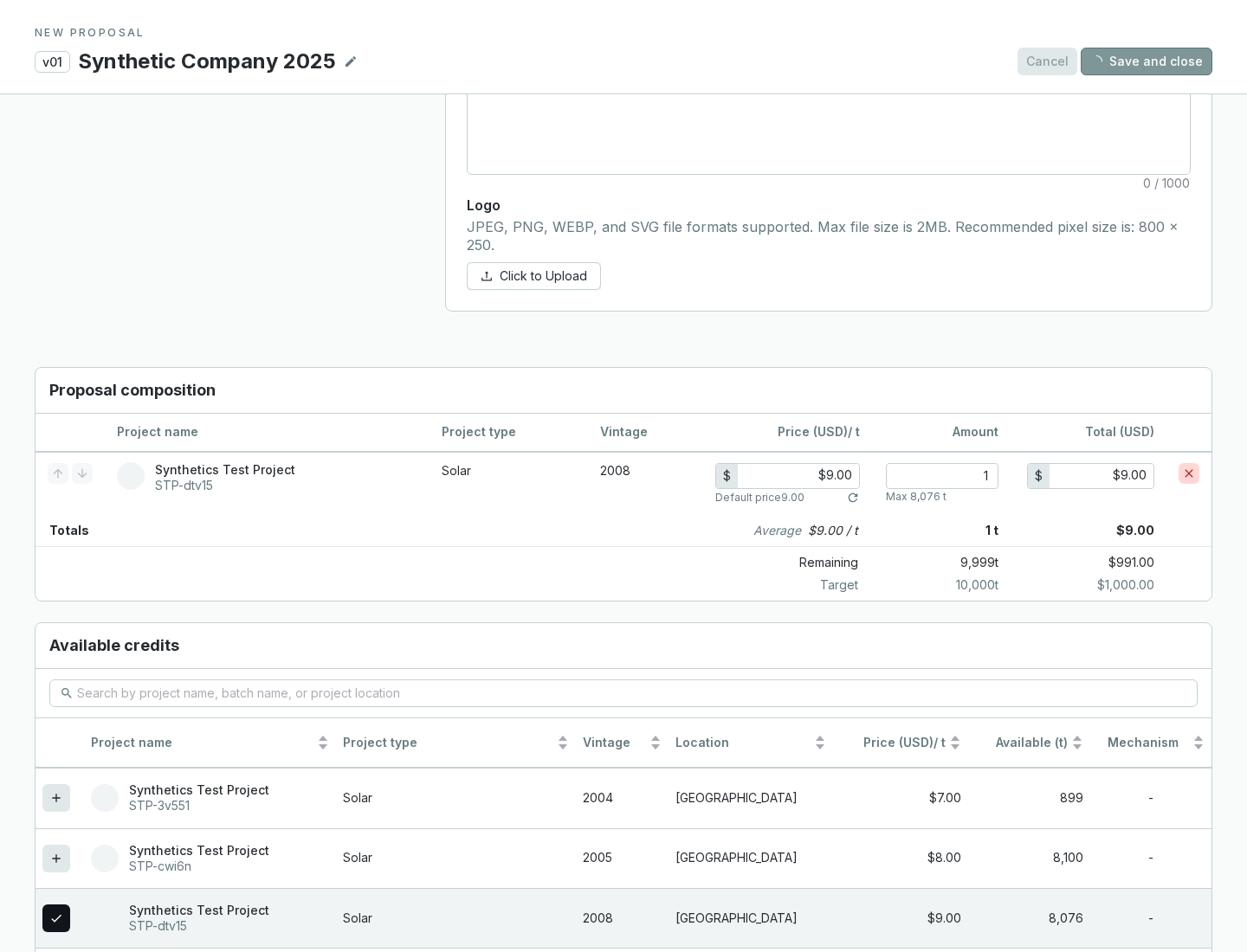  Describe the element at coordinates (1105, 563) in the screenshot. I see `p: $991.00` at that location.